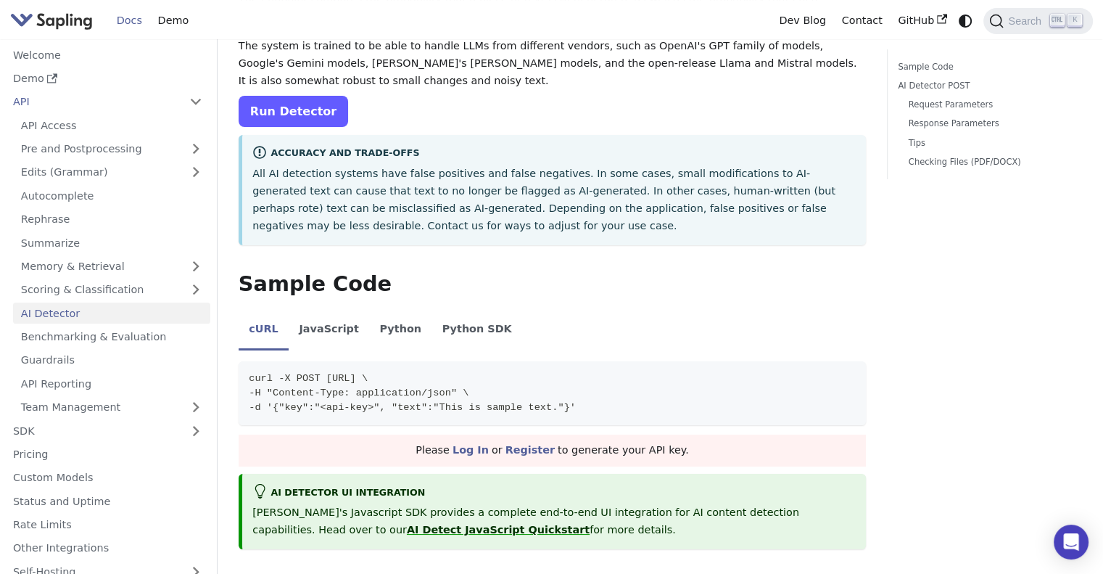  What do you see at coordinates (329, 331) in the screenshot?
I see `li: JavaScript` at bounding box center [329, 331].